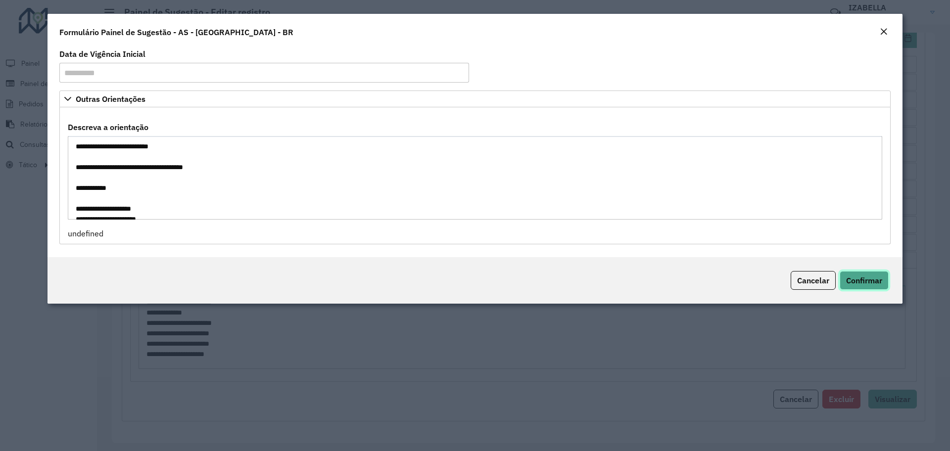 Image resolution: width=950 pixels, height=451 pixels. What do you see at coordinates (108, 127) in the screenshot?
I see `label: Descreva a orientação` at bounding box center [108, 127].